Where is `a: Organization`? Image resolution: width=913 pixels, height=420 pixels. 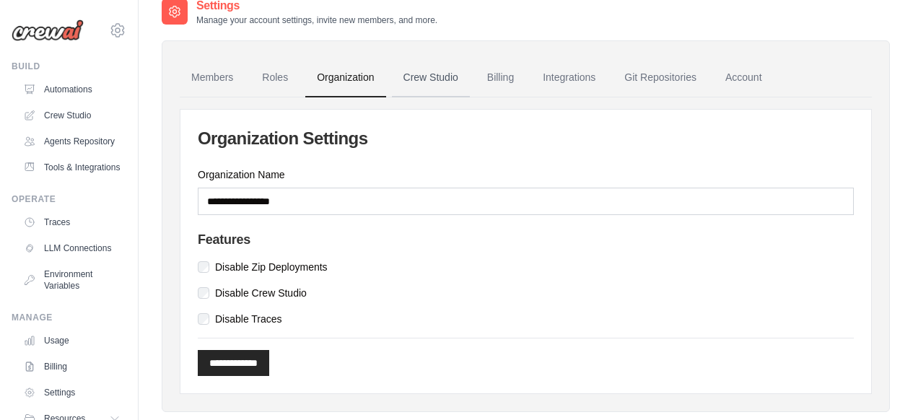
a: Organization is located at coordinates (345, 78).